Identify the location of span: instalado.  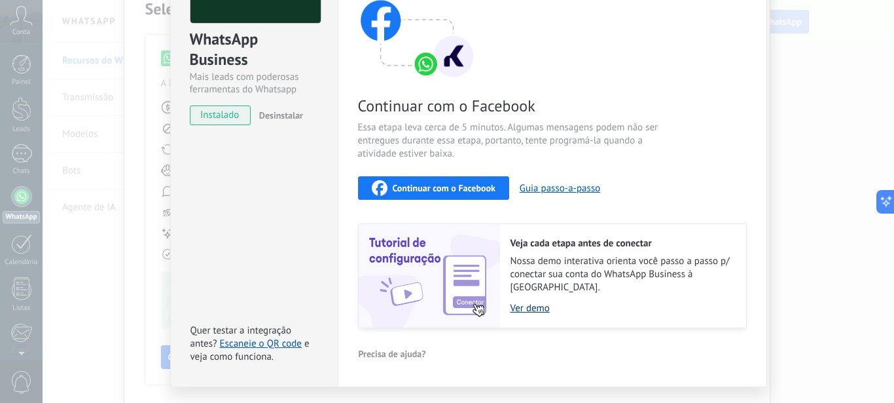
(220, 115).